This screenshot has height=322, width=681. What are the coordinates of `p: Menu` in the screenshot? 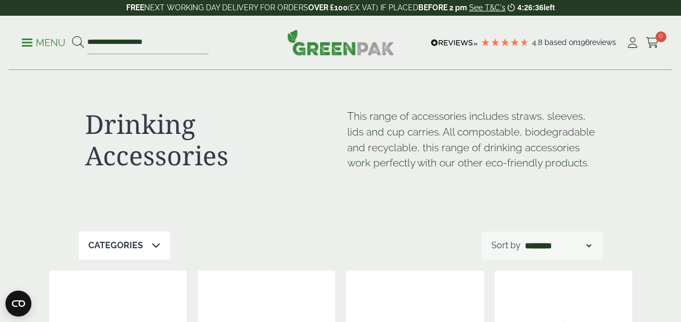 It's located at (43, 43).